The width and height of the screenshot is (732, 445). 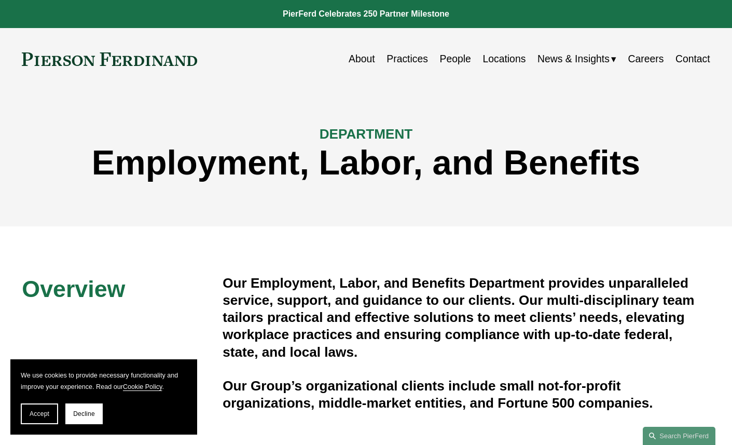 I want to click on span: Accept, so click(x=39, y=413).